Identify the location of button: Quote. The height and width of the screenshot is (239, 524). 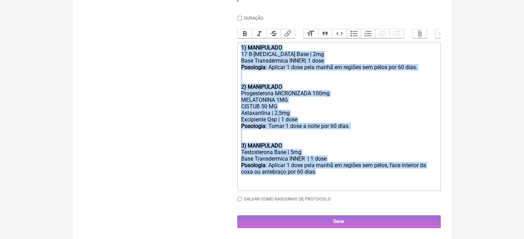
(325, 34).